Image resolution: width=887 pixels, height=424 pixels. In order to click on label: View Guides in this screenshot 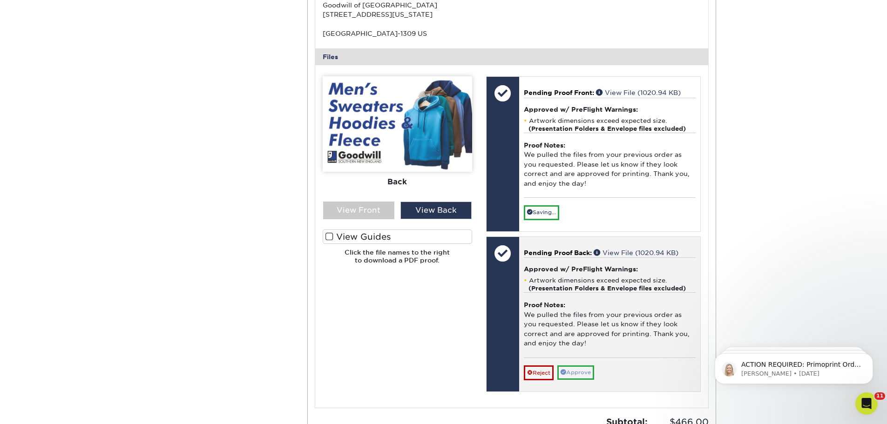, I will do `click(397, 237)`.